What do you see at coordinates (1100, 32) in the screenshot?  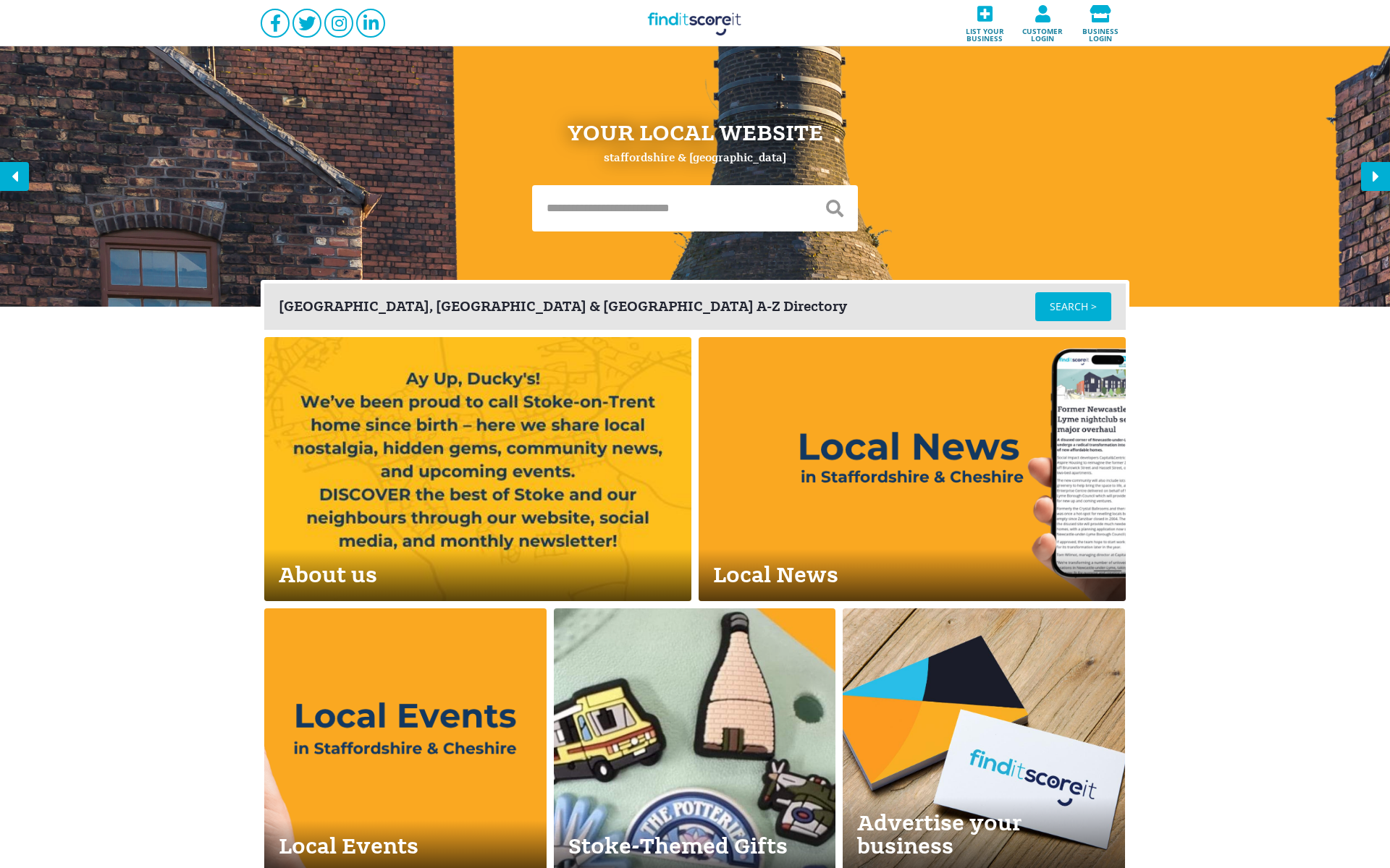 I see `span: Business login` at bounding box center [1100, 32].